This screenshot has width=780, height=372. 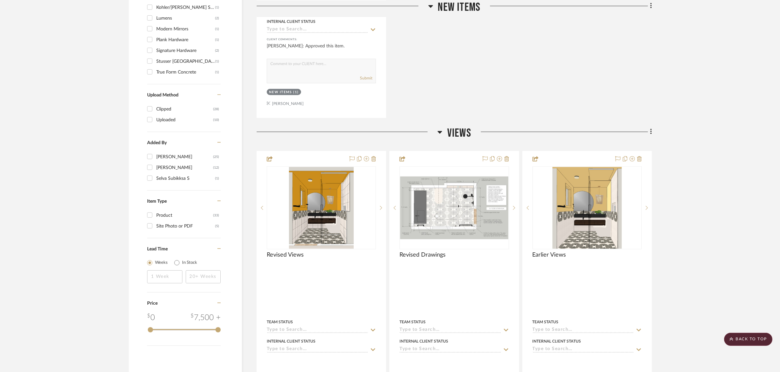 What do you see at coordinates (216, 120) in the screenshot?
I see `div: (10)` at bounding box center [216, 120].